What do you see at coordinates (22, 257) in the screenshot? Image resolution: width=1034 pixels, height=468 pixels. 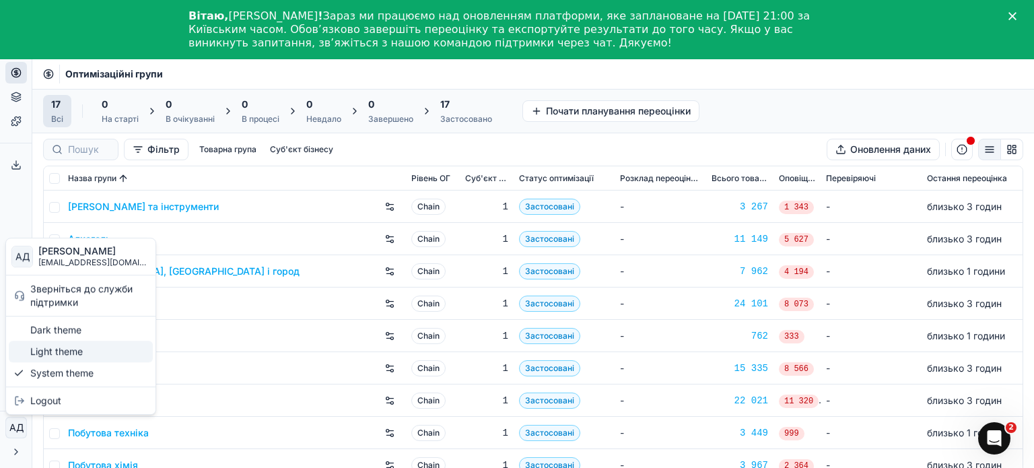 I see `span: АД` at bounding box center [22, 257].